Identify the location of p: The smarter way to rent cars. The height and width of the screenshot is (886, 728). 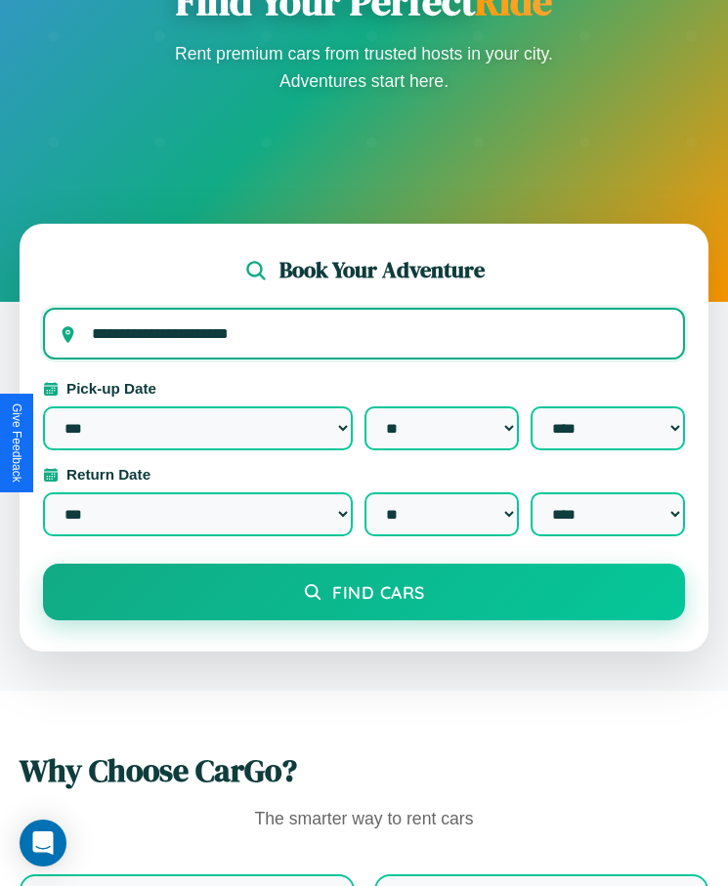
(364, 820).